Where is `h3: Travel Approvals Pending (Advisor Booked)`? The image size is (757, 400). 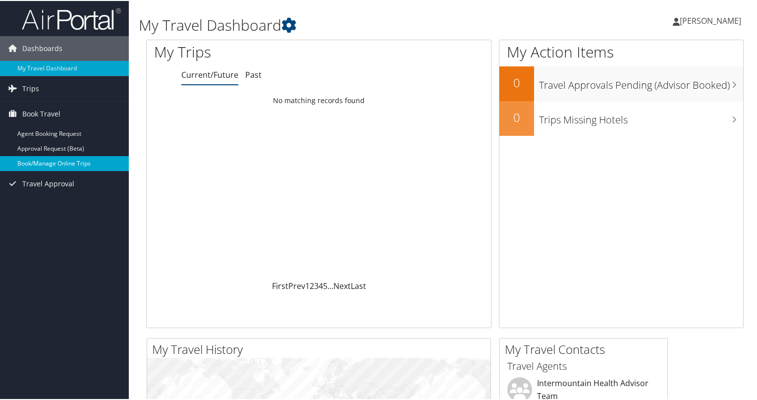
h3: Travel Approvals Pending (Advisor Booked) is located at coordinates (641, 82).